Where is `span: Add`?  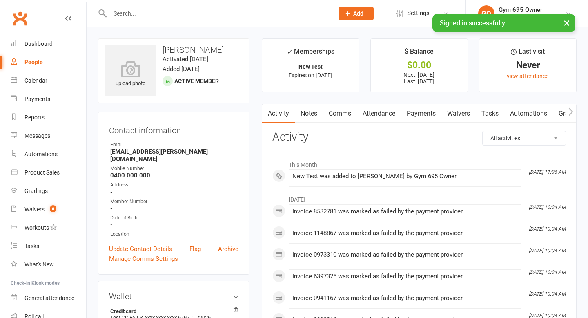 span: Add is located at coordinates (358, 13).